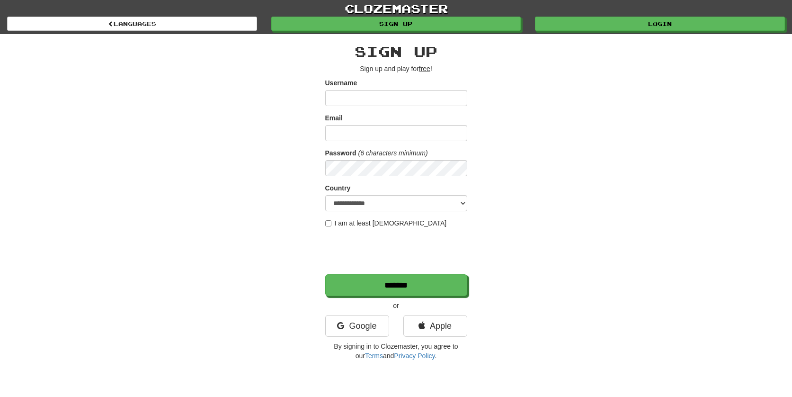 This screenshot has height=397, width=792. What do you see at coordinates (341, 83) in the screenshot?
I see `label: Username` at bounding box center [341, 83].